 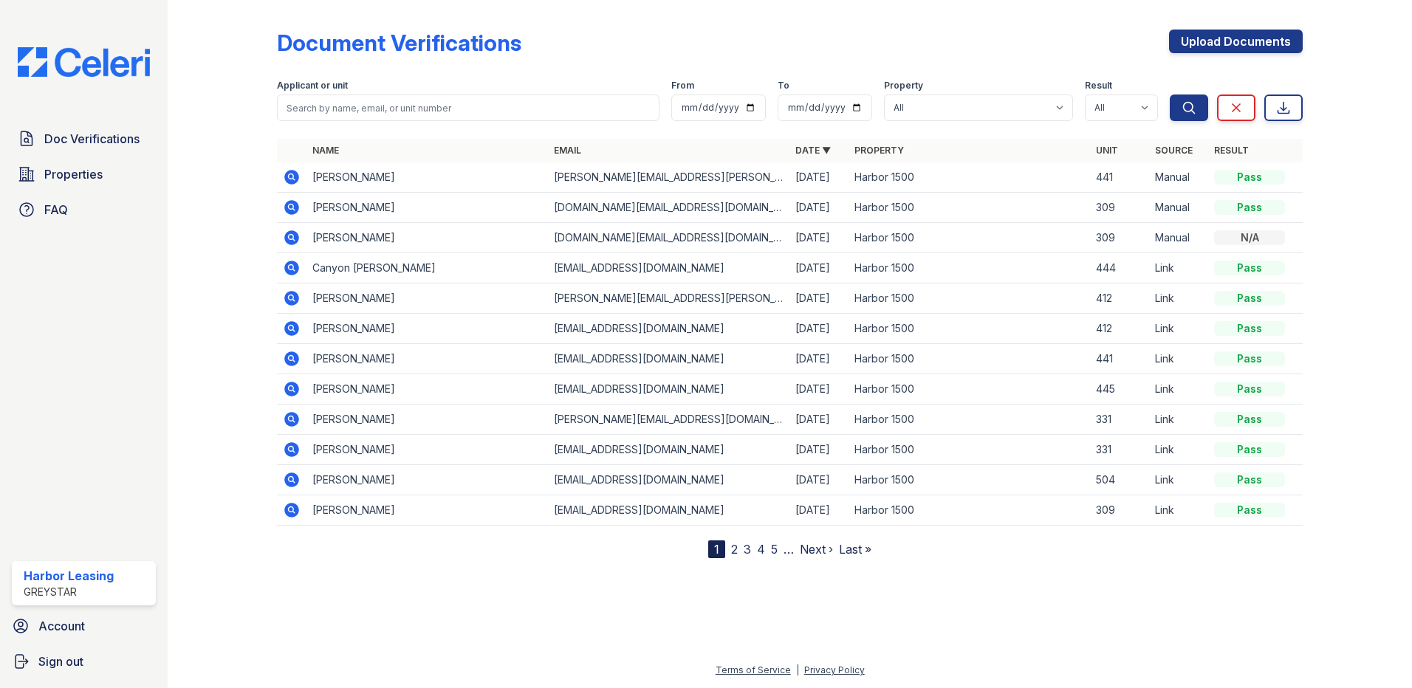 What do you see at coordinates (1173, 150) in the screenshot?
I see `a: Source` at bounding box center [1173, 150].